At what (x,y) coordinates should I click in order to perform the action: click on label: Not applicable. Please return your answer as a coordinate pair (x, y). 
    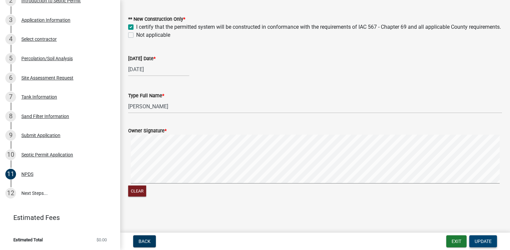
    Looking at the image, I should click on (153, 35).